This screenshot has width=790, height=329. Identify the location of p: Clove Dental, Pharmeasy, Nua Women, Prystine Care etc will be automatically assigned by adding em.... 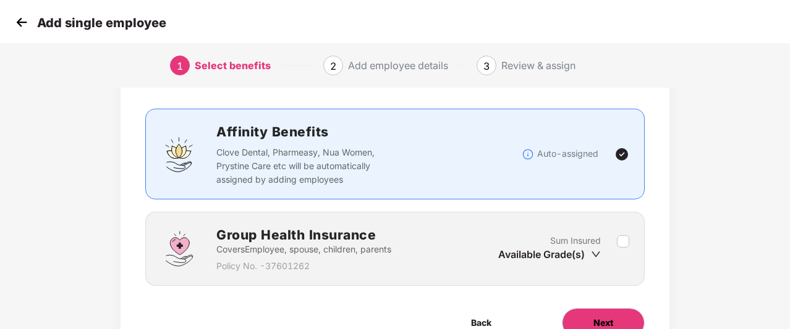
(308, 166).